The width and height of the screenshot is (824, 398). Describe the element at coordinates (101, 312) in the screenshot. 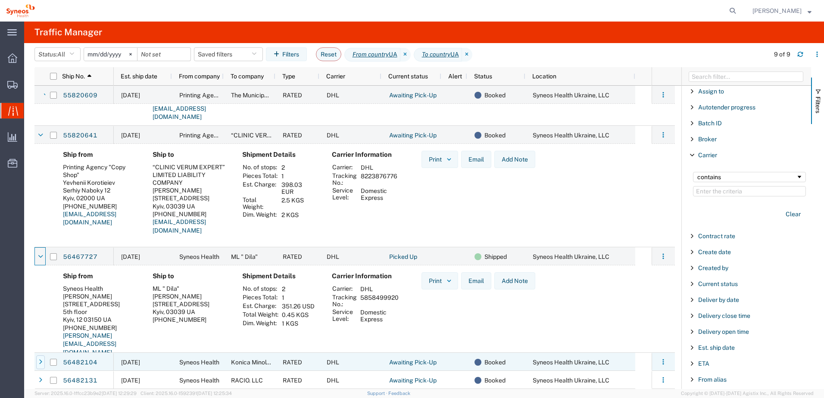

I see `div: 5th floor` at that location.